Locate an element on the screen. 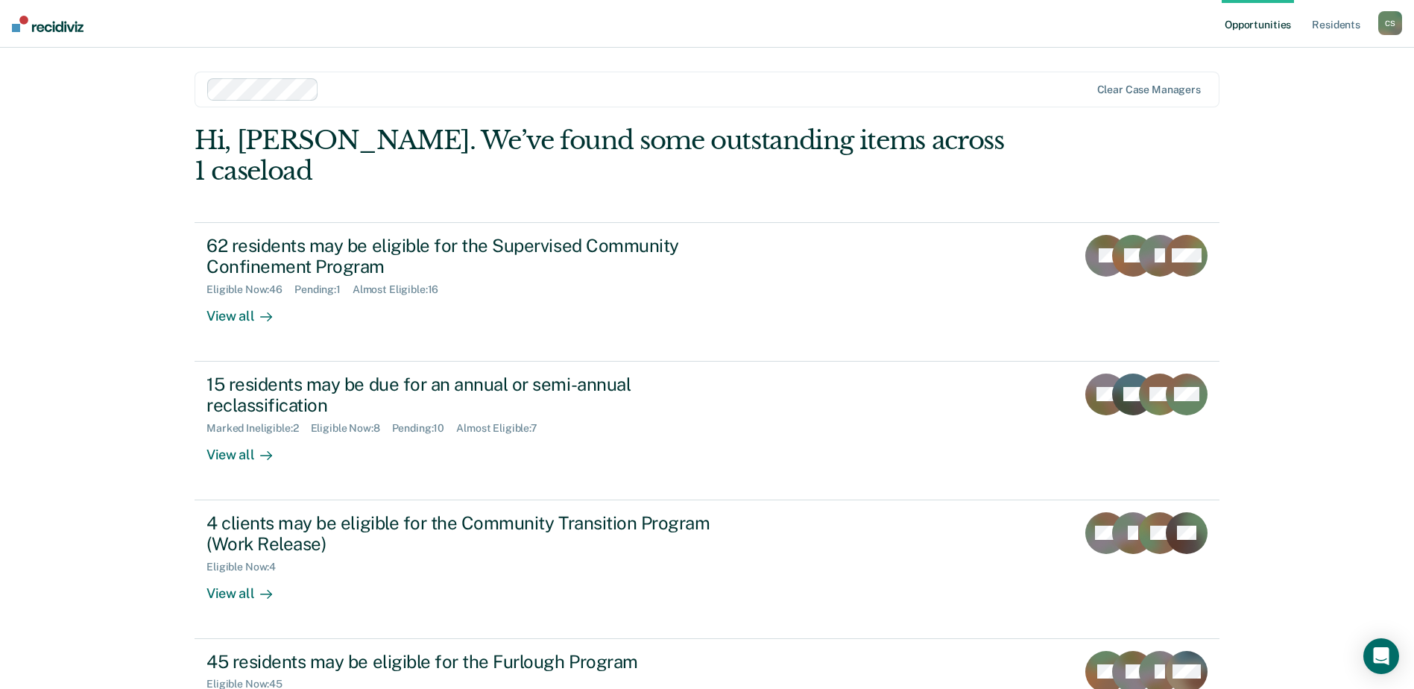  div: Eligible Now : 4 is located at coordinates (247, 567).